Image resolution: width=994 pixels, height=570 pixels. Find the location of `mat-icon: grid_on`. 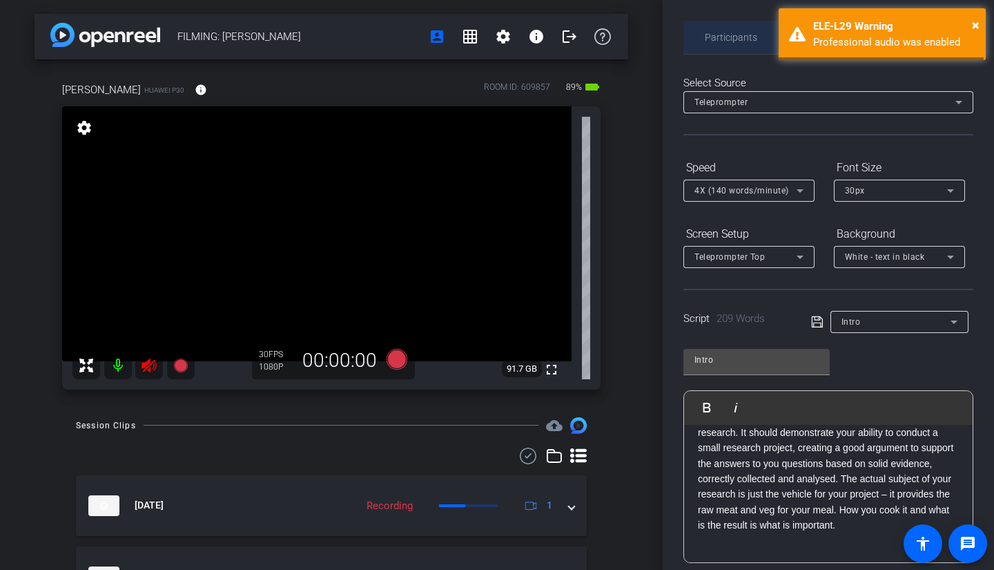

mat-icon: grid_on is located at coordinates (470, 37).